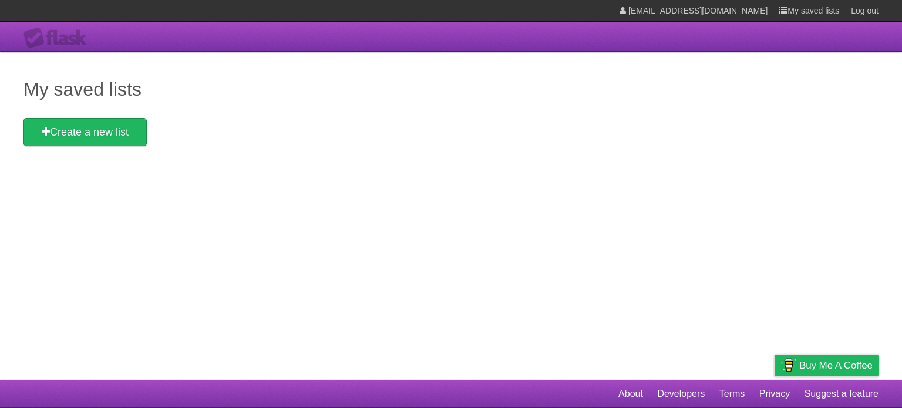  I want to click on a: Privacy, so click(775, 394).